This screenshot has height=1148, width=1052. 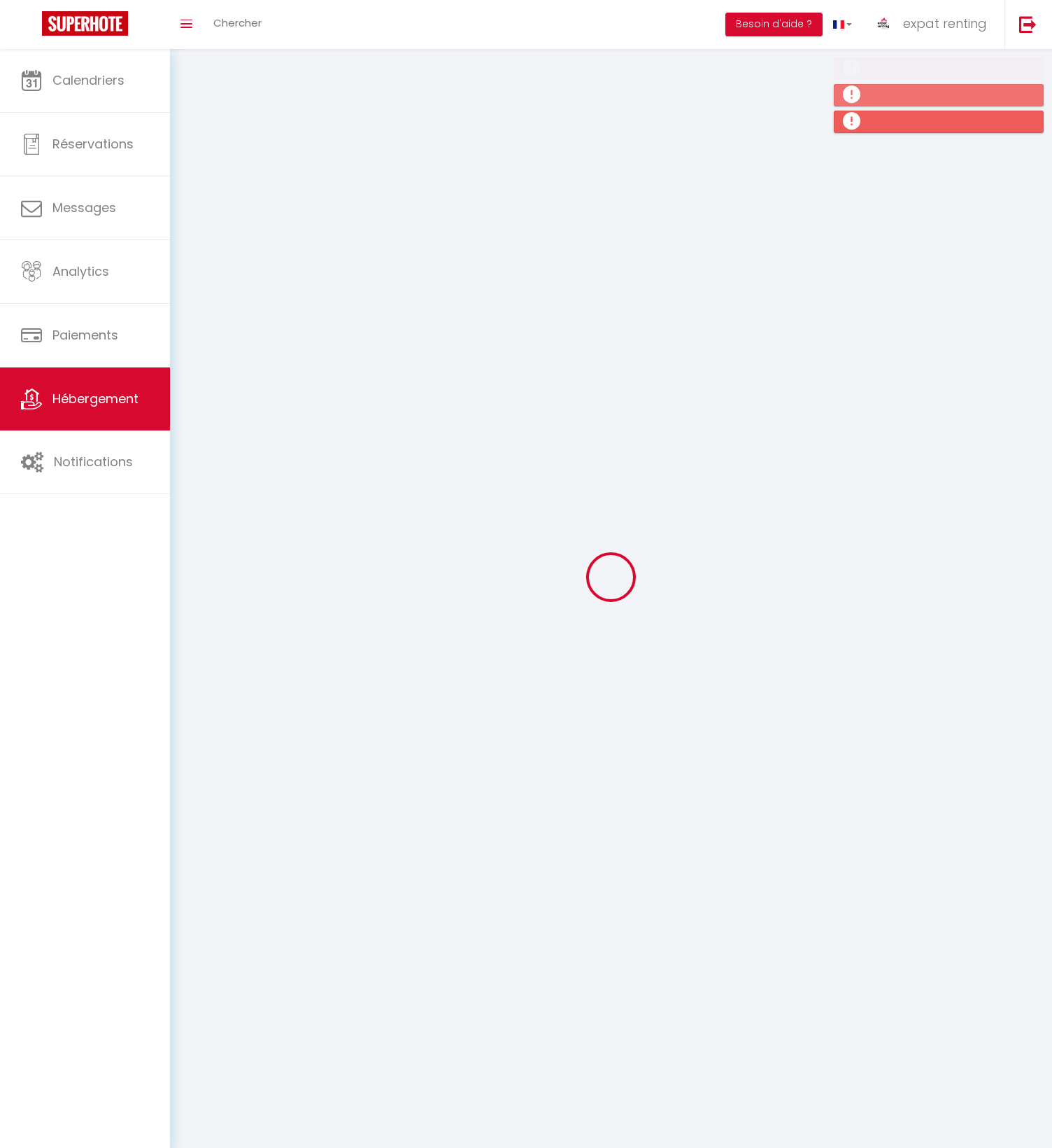 I want to click on span: Chercher, so click(x=237, y=22).